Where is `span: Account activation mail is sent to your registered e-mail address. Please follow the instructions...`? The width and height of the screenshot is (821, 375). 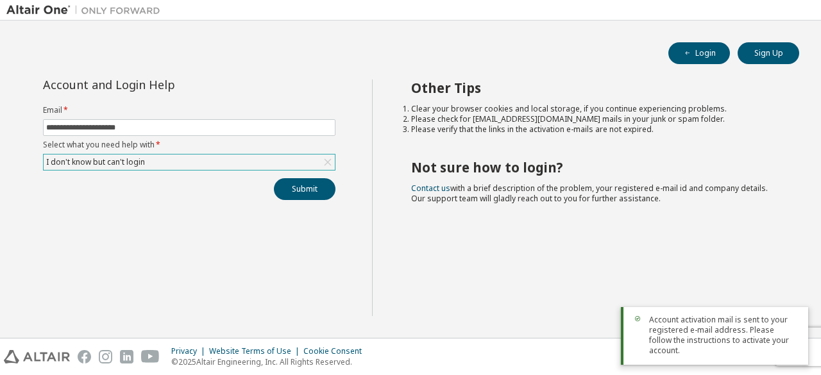
span: Account activation mail is sent to your registered e-mail address. Please follow the instructions... is located at coordinates (724, 336).